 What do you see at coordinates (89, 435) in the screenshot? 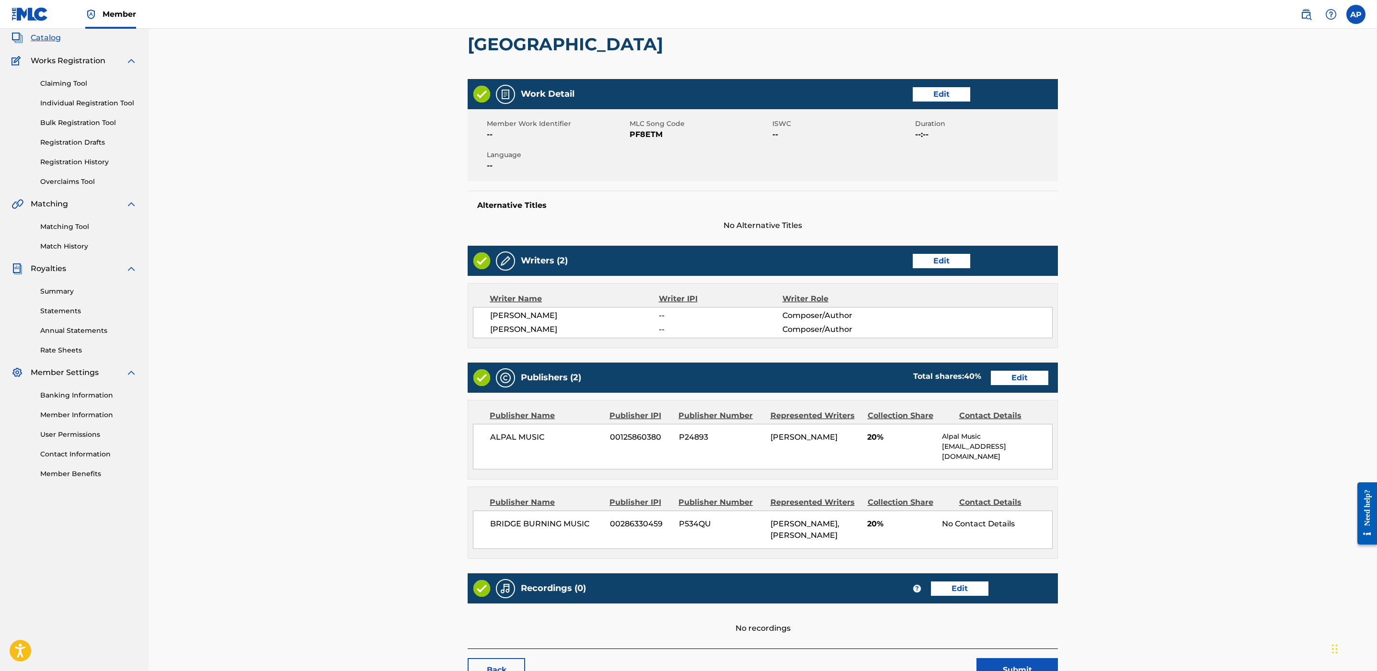
I see `a: User Permissions` at bounding box center [89, 435].